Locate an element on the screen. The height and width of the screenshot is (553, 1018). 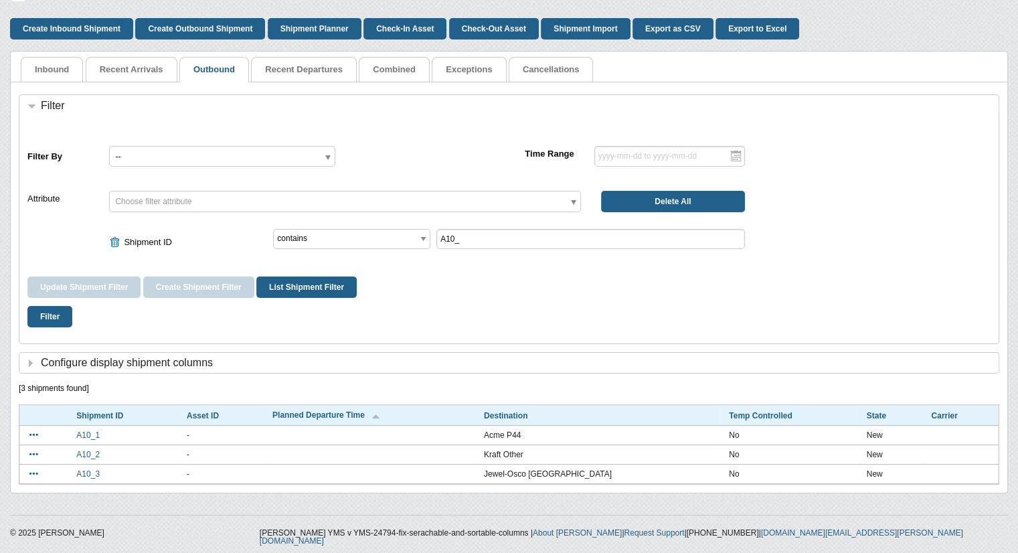
a: List Shipment Filter is located at coordinates (306, 287).